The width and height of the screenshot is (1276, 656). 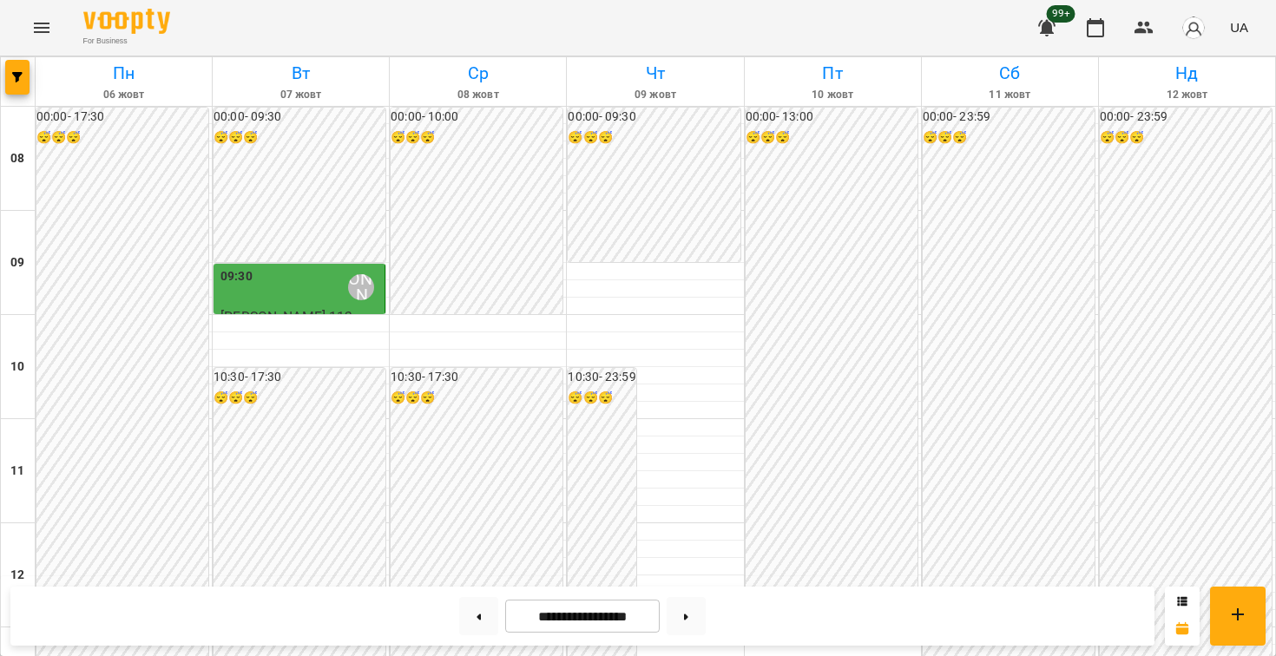 I want to click on h6: 08 жовт, so click(x=478, y=95).